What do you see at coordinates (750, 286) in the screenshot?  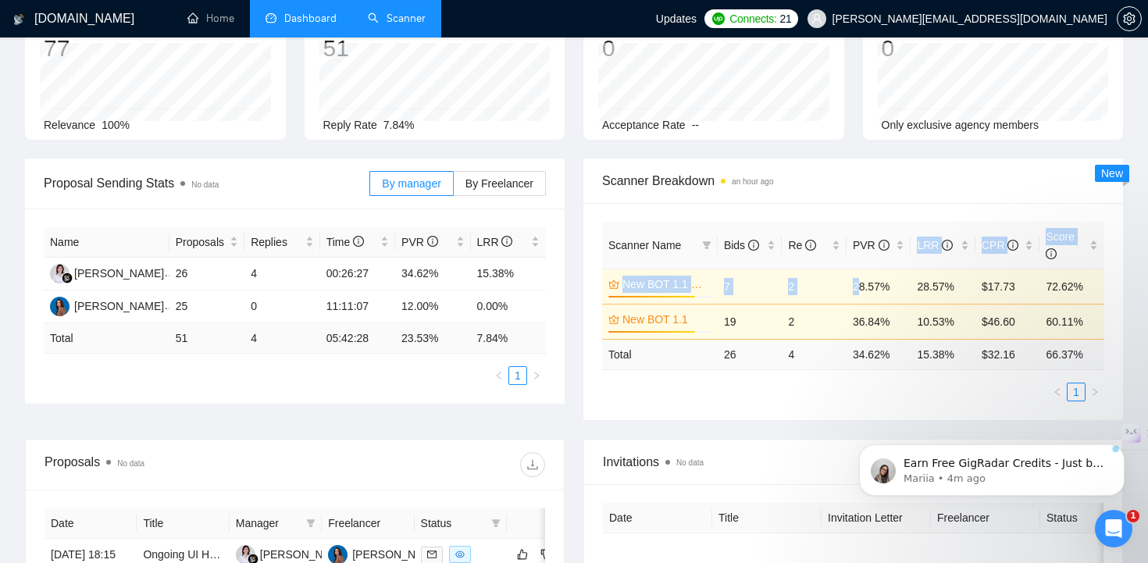 I see `td: 7` at bounding box center [750, 286].